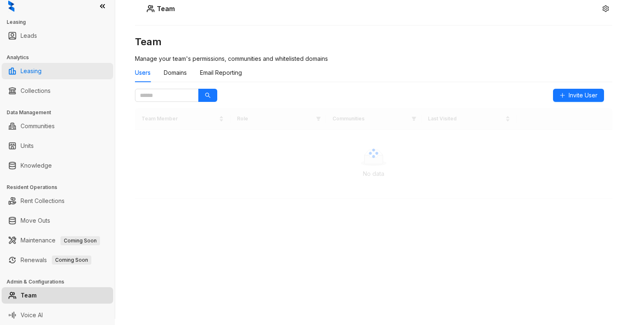  I want to click on h3: Team, so click(374, 42).